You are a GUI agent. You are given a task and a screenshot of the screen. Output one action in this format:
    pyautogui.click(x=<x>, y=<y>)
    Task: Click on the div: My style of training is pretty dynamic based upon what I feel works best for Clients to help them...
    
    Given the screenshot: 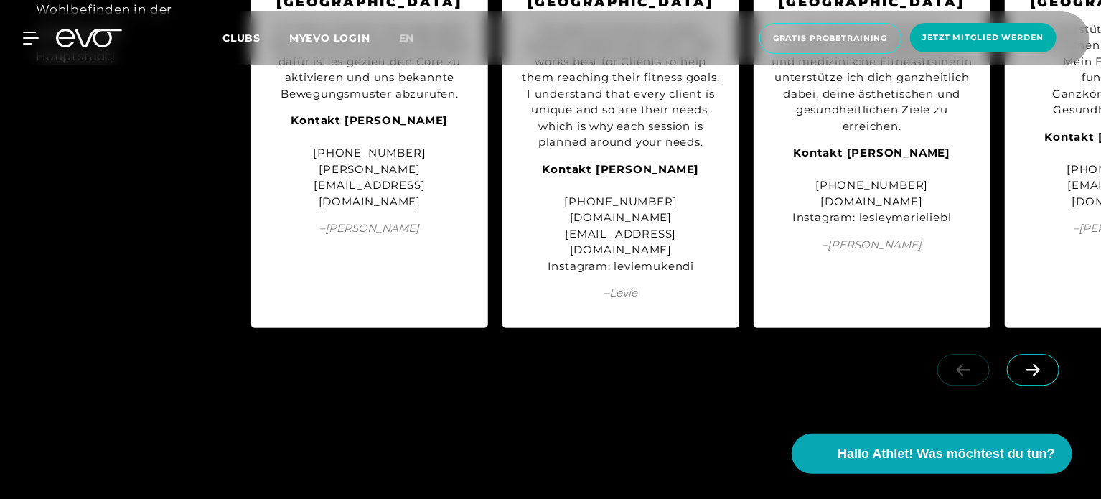 What is the action you would take?
    pyautogui.click(x=621, y=86)
    